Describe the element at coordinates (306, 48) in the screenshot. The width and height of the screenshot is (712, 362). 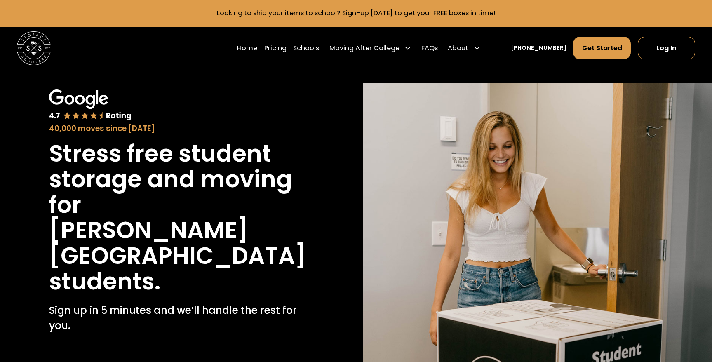
I see `a: Schools` at that location.